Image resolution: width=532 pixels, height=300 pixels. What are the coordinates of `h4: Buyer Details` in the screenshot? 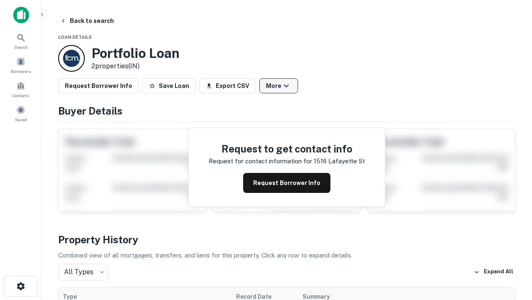 It's located at (287, 111).